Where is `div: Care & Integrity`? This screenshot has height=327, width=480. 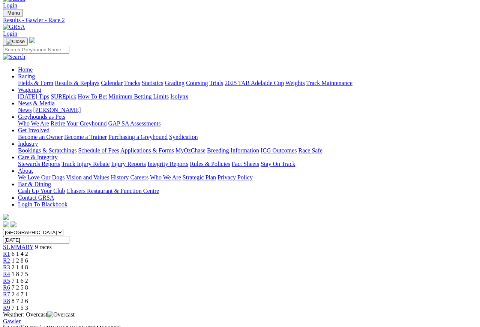 div: Care & Integrity is located at coordinates (247, 164).